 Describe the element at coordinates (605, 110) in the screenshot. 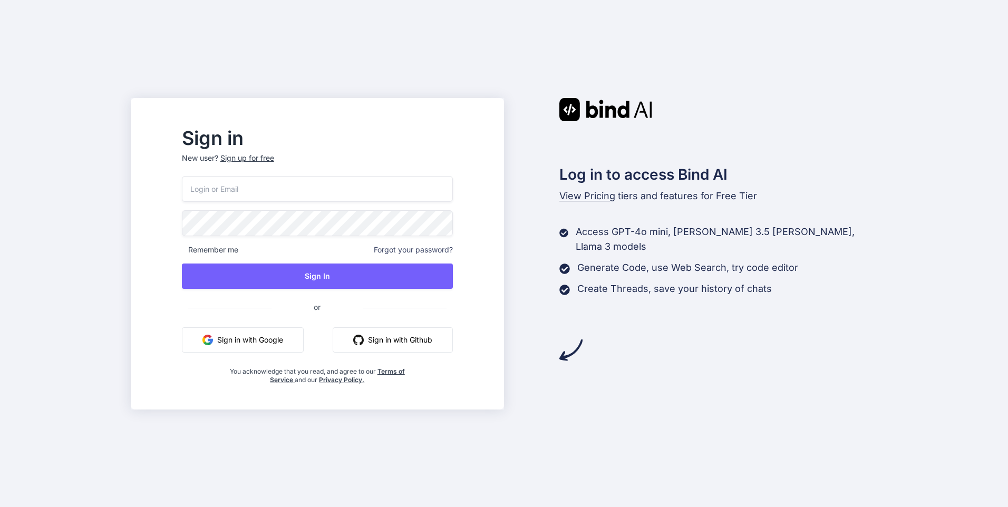

I see `img: Bind AI logo` at that location.